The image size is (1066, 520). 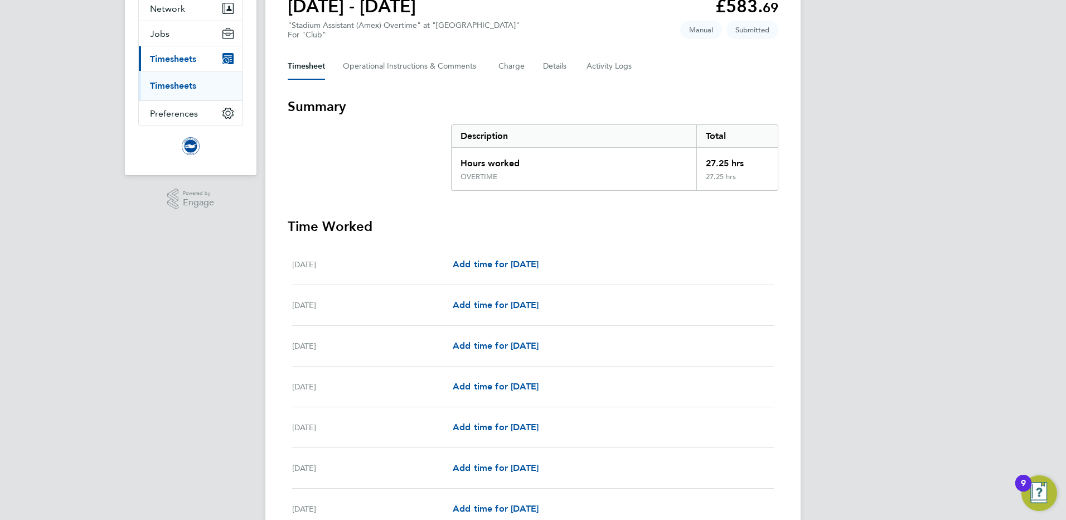 I want to click on span: Powered by, so click(x=198, y=193).